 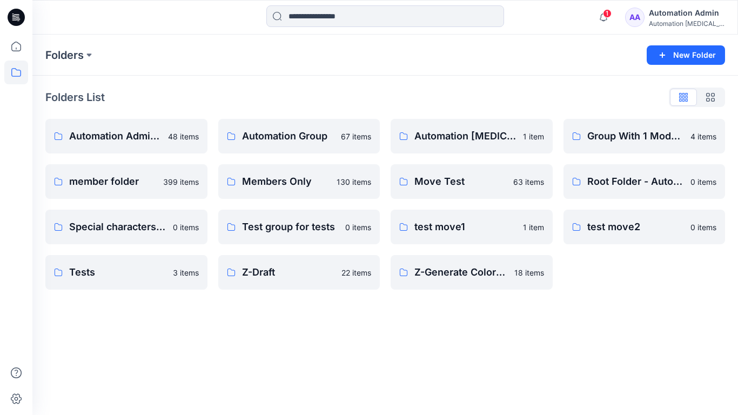 I want to click on a: Z-Generate Colorways18 items, so click(x=471, y=272).